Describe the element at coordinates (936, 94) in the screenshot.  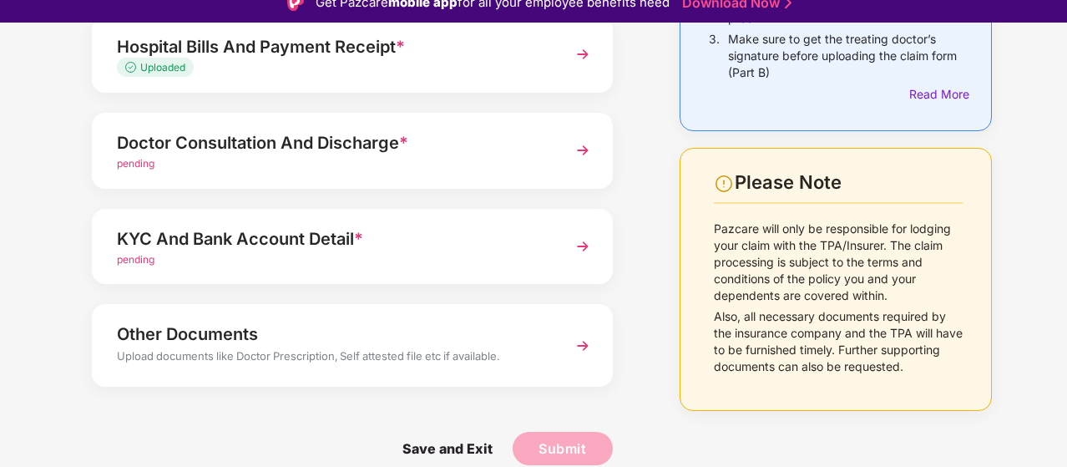
I see `div: Read More` at that location.